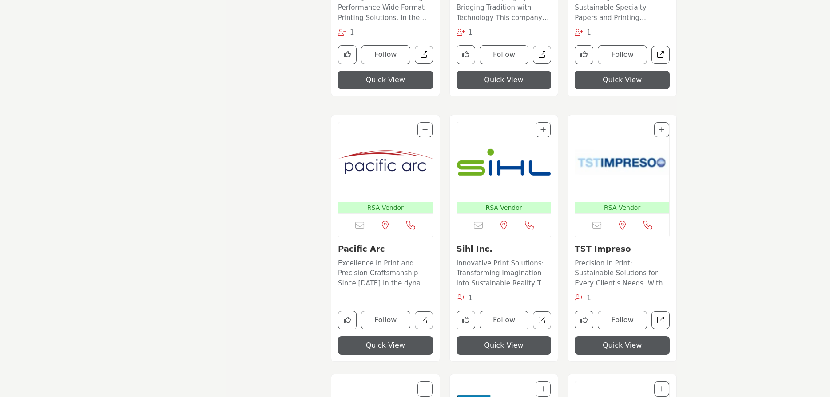 The image size is (830, 397). Describe the element at coordinates (542, 320) in the screenshot. I see `a: Open sihl-inc in new tab` at that location.